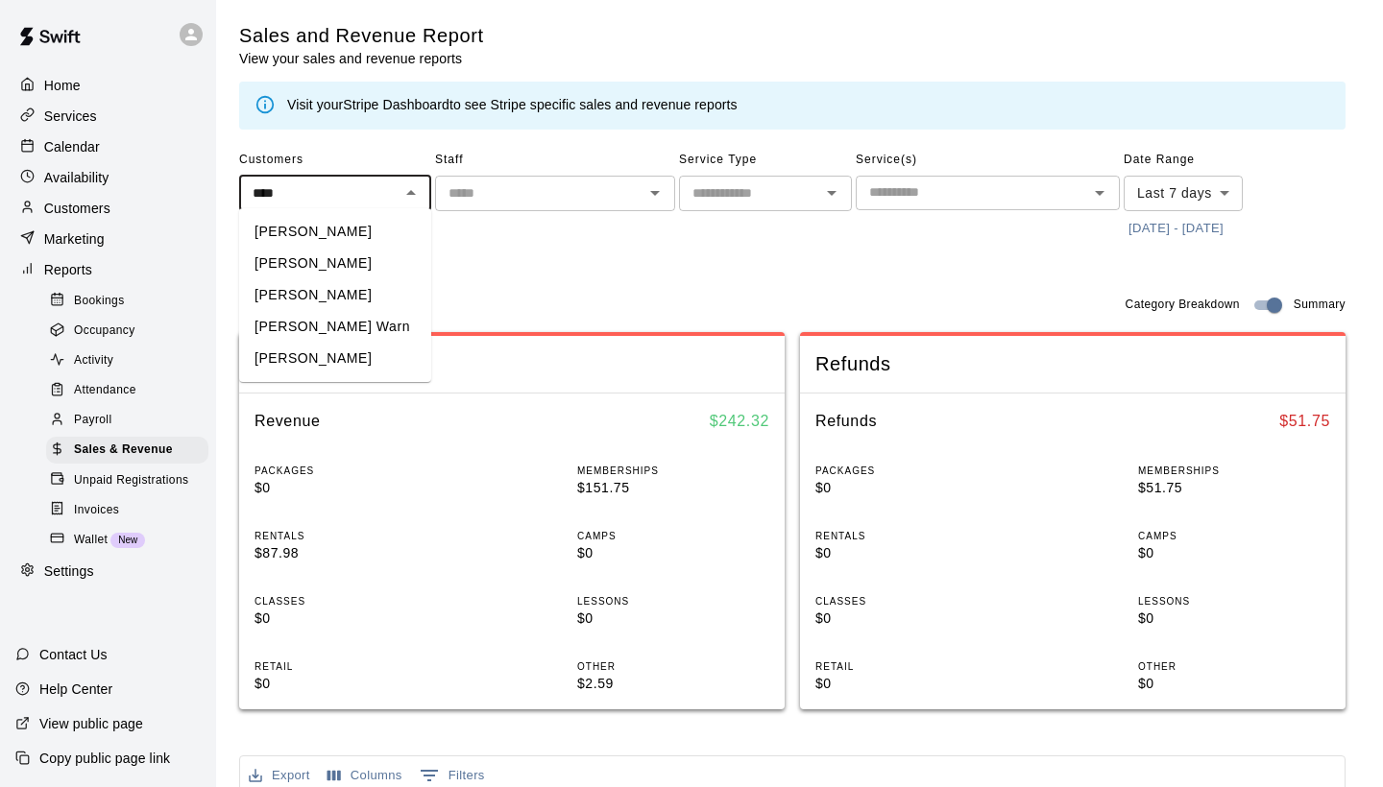 The image size is (1383, 787). I want to click on span: Refunds, so click(1073, 364).